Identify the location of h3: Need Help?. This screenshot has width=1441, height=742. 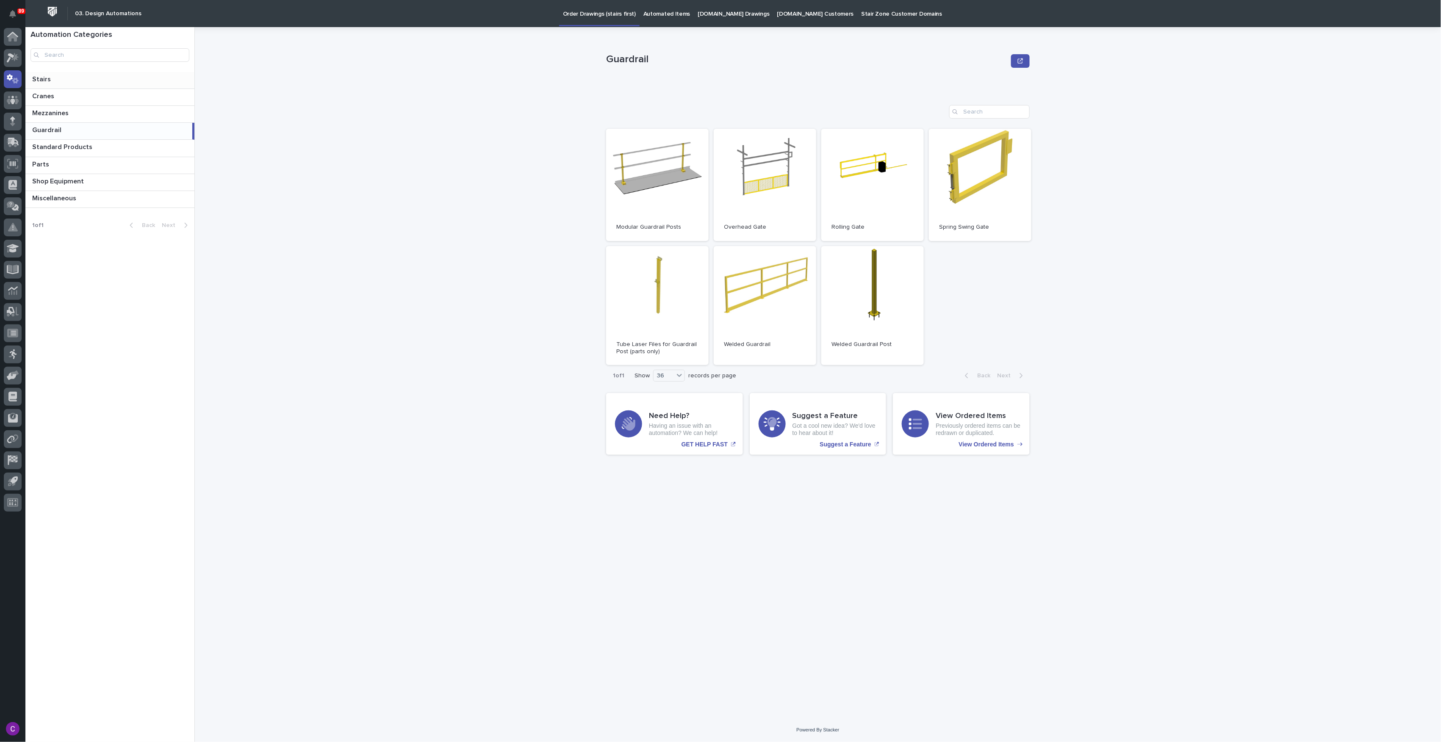
(691, 416).